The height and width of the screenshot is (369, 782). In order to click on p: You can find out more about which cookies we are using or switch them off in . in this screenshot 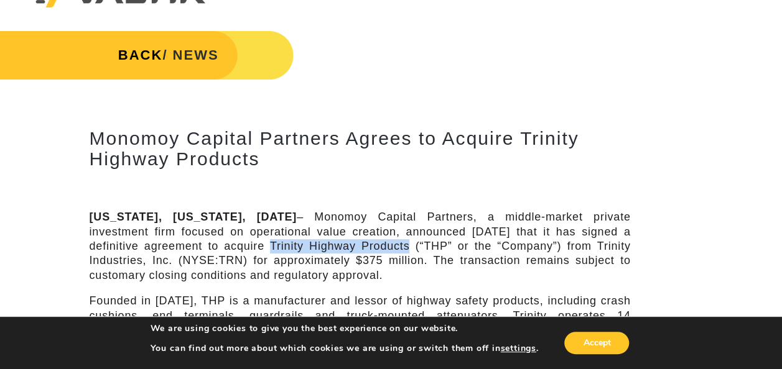, I will do `click(345, 349)`.